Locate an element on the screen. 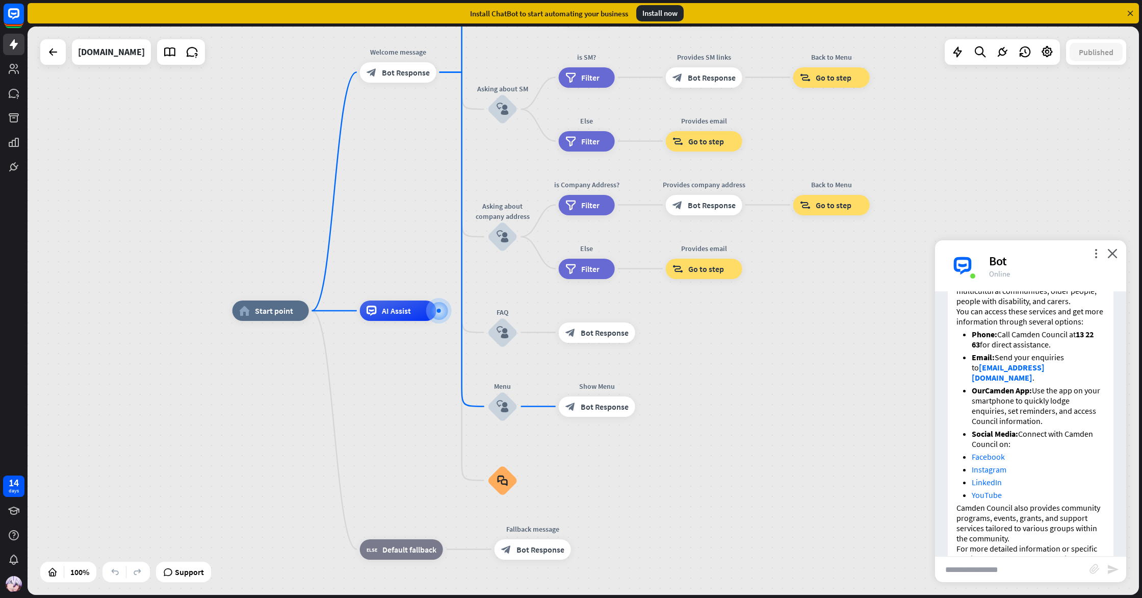 This screenshot has height=598, width=1142. a: Facebook is located at coordinates (988, 456).